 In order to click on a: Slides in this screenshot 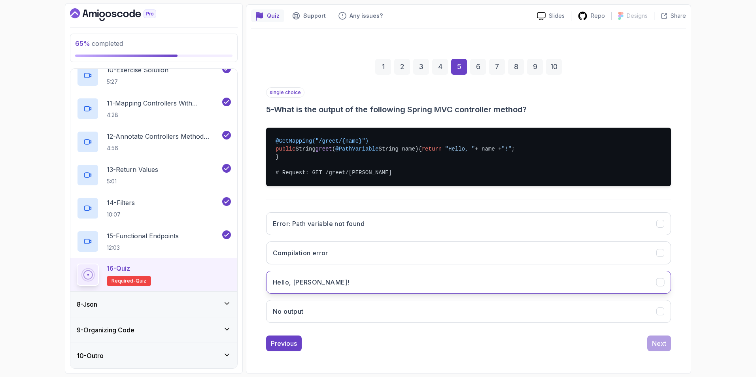, I will do `click(551, 16)`.